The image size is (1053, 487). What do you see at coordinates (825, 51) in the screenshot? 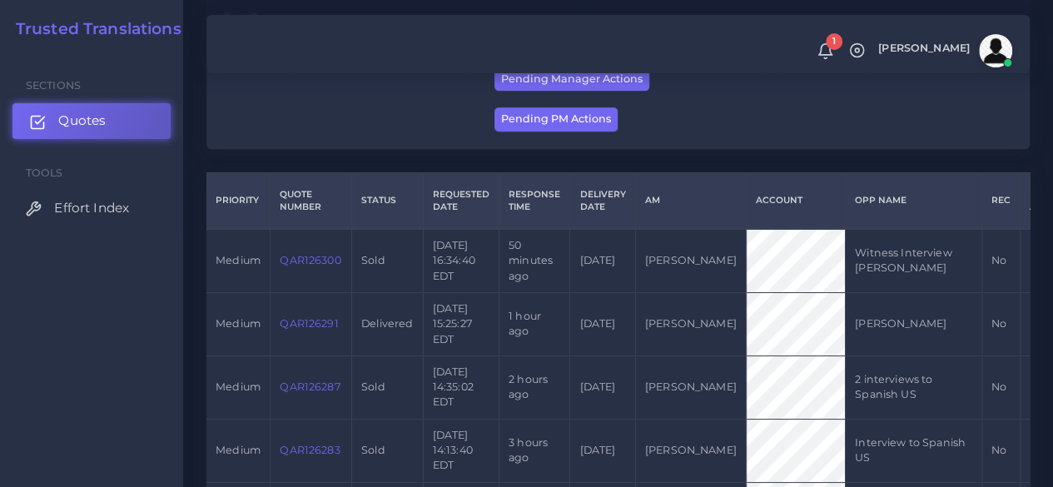
I see `a: 1` at bounding box center [825, 51].